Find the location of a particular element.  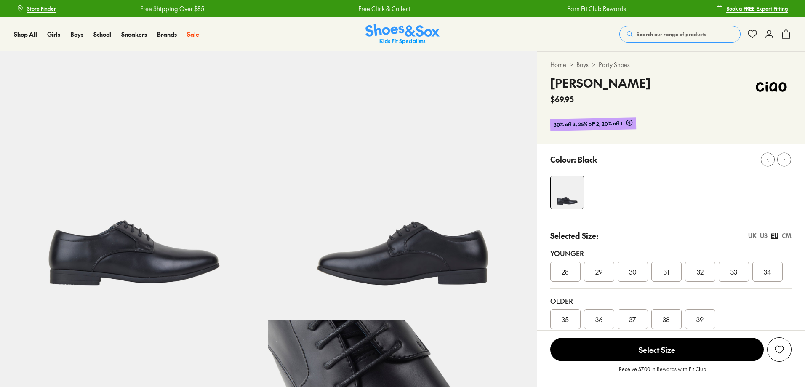

img: SNS_Logo_Responsive.svg is located at coordinates (402, 34).